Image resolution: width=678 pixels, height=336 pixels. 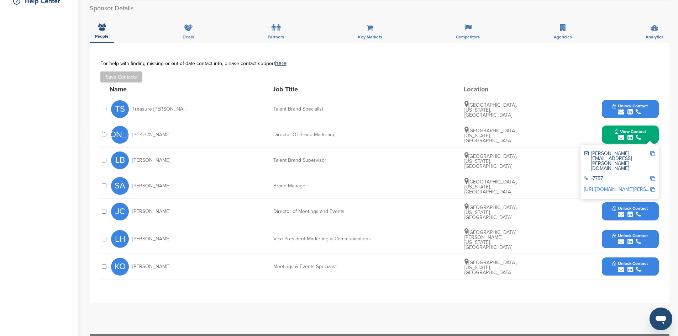 I want to click on div: Talent Brand Supervisor, so click(x=327, y=161).